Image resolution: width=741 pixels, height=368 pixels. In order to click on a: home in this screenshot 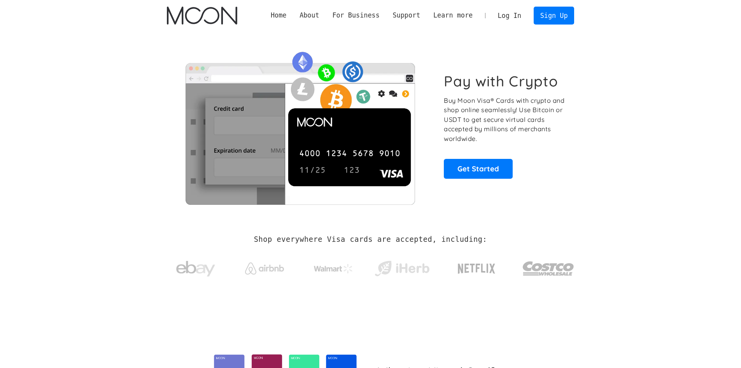, I will do `click(202, 16)`.